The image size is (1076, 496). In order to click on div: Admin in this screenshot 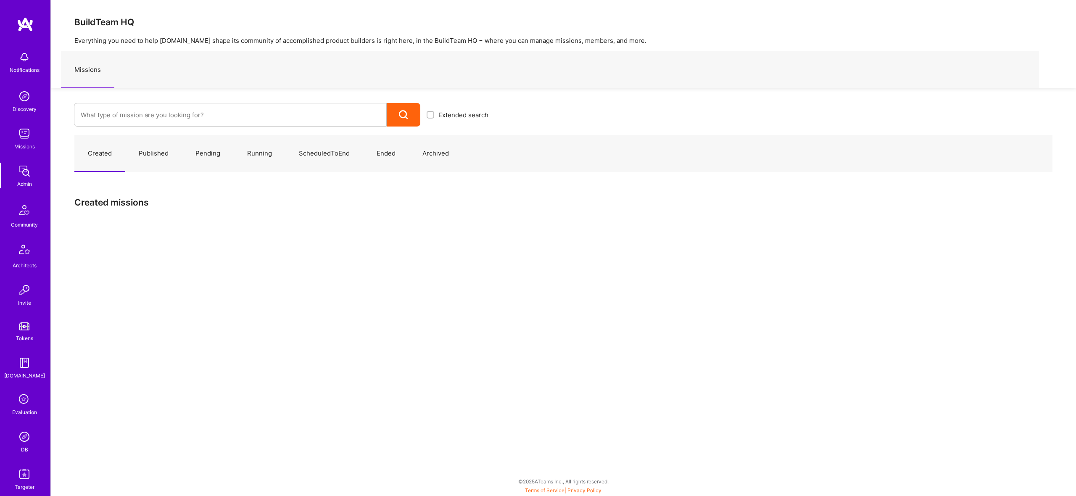, I will do `click(24, 184)`.